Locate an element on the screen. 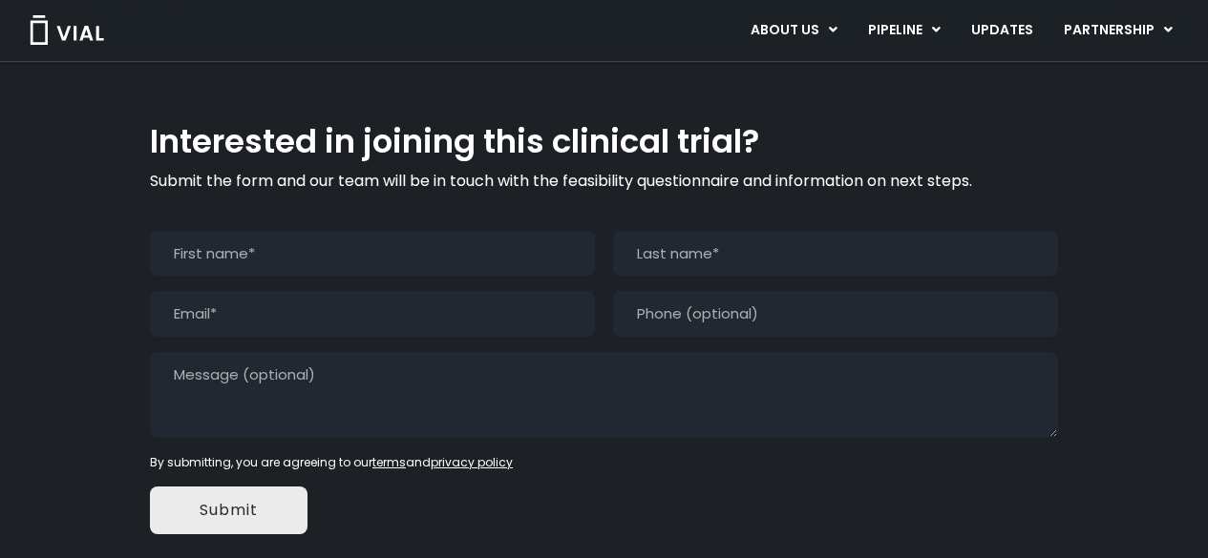 Image resolution: width=1208 pixels, height=558 pixels. input: Email* is located at coordinates (372, 314).